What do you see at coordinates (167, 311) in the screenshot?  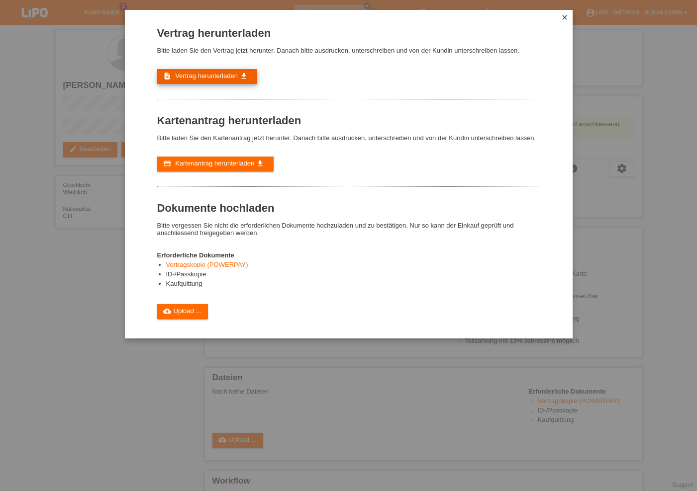 I see `i: cloud_upload` at bounding box center [167, 311].